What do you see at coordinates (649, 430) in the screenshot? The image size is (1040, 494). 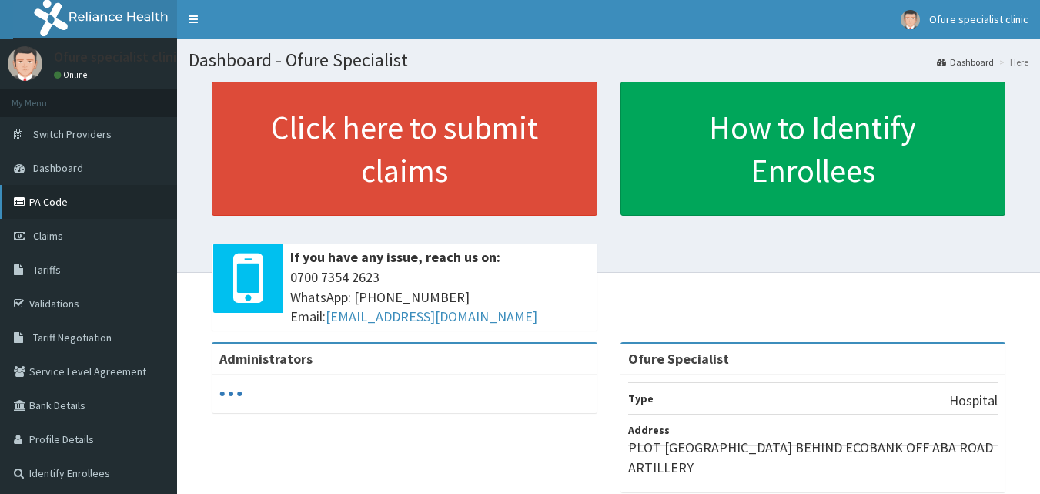 I see `b: Address` at bounding box center [649, 430].